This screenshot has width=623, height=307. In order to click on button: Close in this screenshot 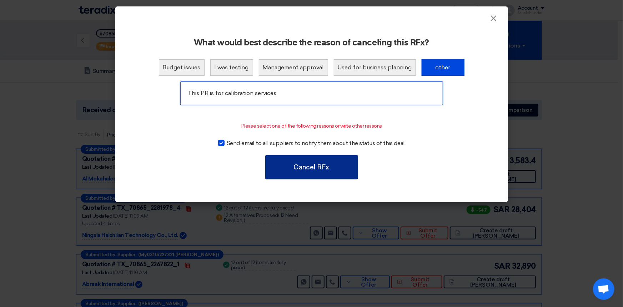, I will do `click(494, 19)`.